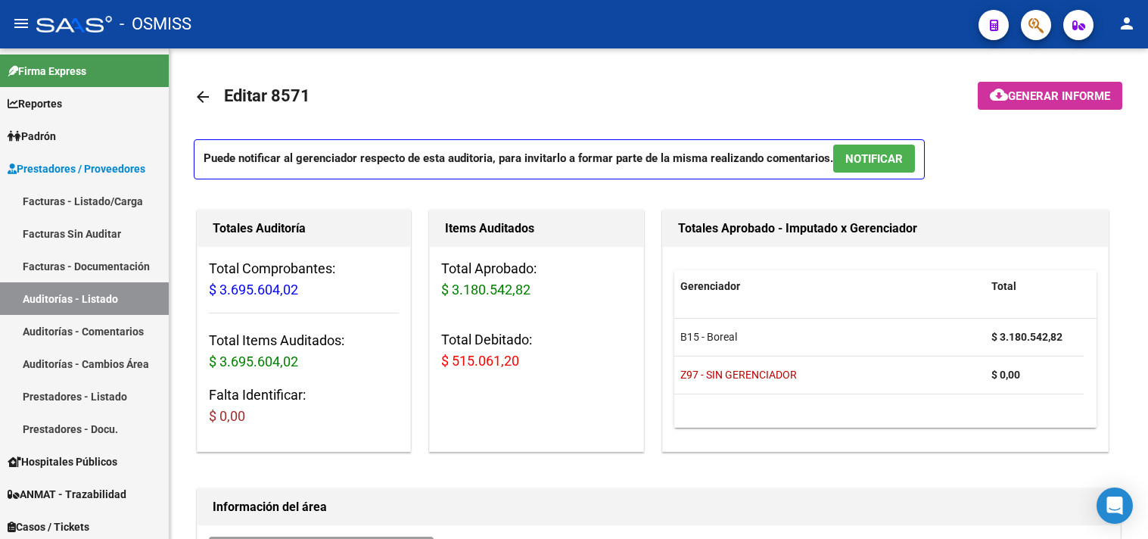  I want to click on span: $ 515.061,20, so click(480, 360).